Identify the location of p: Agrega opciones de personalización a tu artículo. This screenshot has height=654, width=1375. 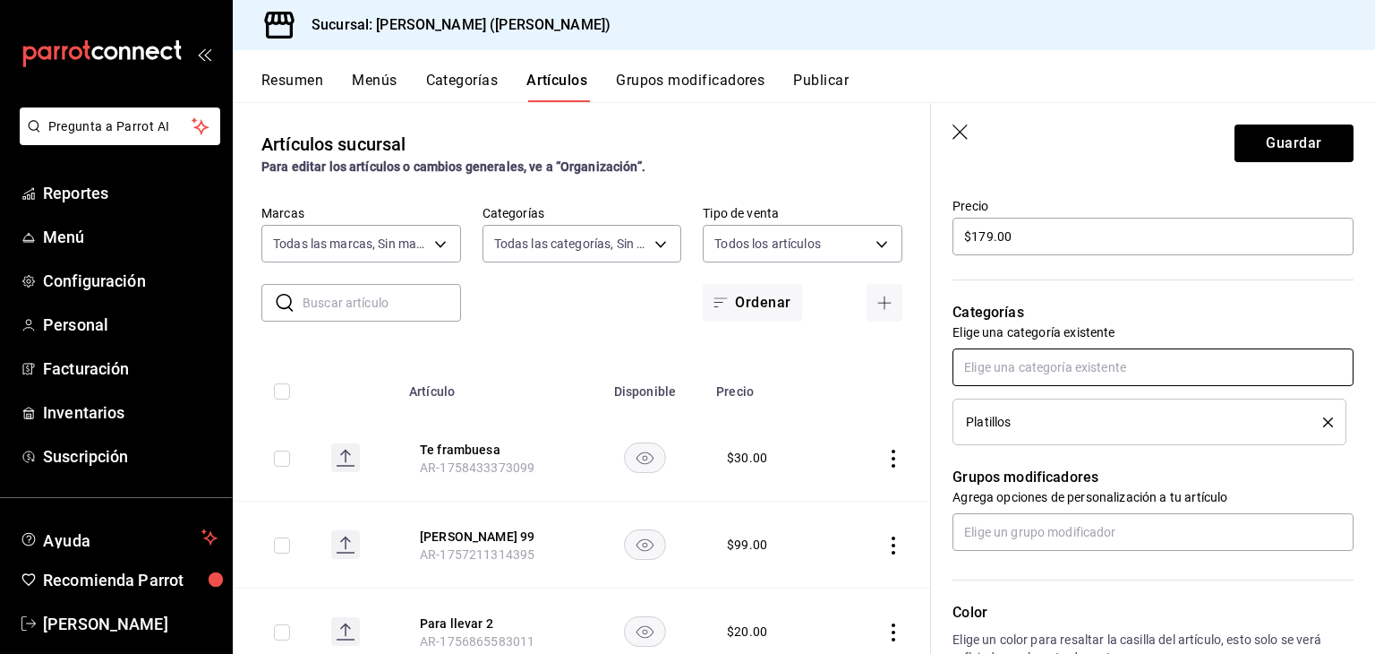
(1153, 497).